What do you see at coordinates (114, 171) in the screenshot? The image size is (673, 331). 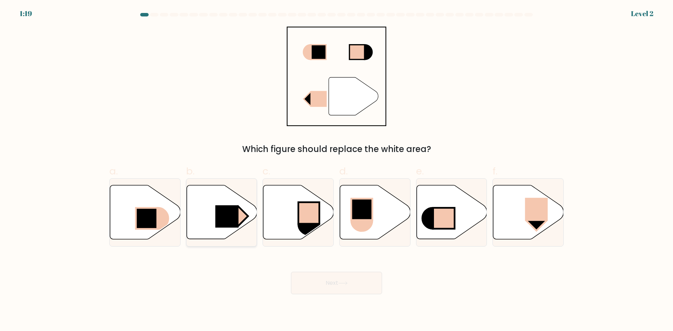 I see `span: a.` at bounding box center [114, 171].